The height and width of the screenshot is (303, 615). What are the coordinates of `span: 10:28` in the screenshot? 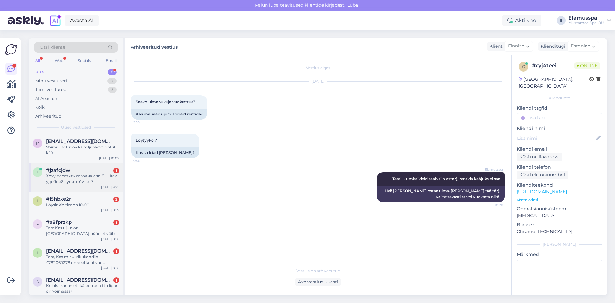 It's located at (491, 205).